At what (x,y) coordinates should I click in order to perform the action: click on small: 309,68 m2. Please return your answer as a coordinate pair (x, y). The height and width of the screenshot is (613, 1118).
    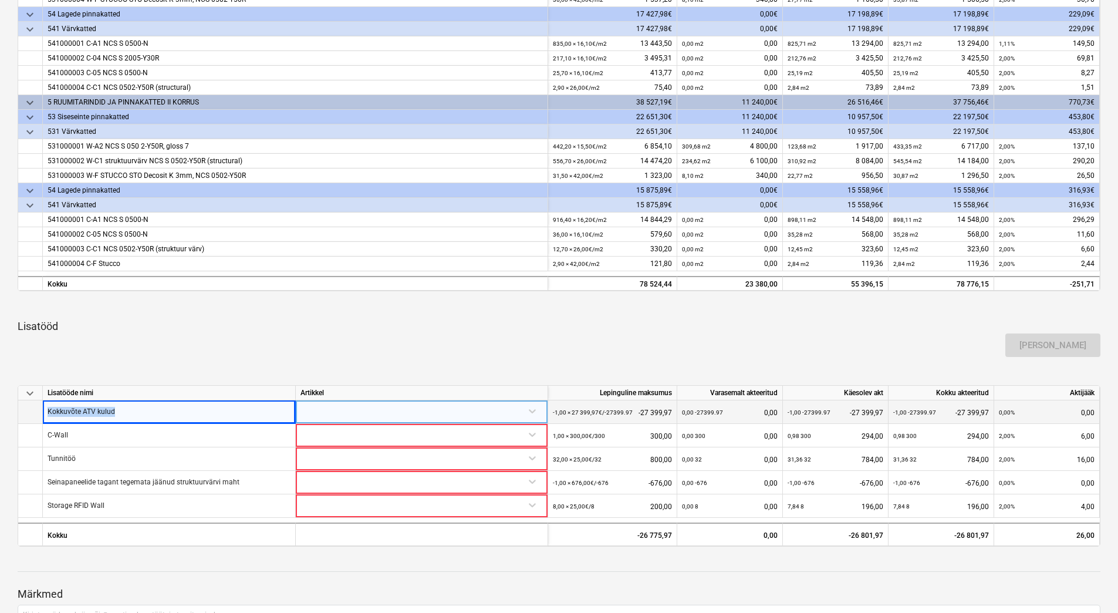
    Looking at the image, I should click on (696, 146).